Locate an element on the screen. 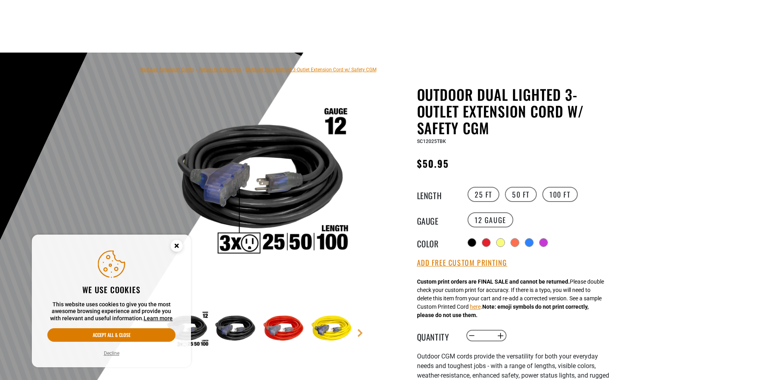 The height and width of the screenshot is (380, 758). label: Quantity is located at coordinates (437, 336).